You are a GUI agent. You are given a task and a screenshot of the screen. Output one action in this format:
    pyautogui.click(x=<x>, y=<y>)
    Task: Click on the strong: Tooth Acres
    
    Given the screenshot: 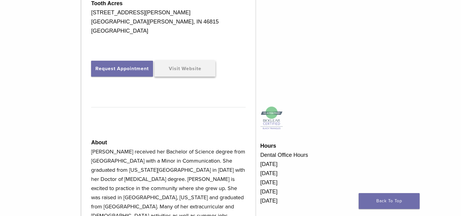 What is the action you would take?
    pyautogui.click(x=107, y=3)
    